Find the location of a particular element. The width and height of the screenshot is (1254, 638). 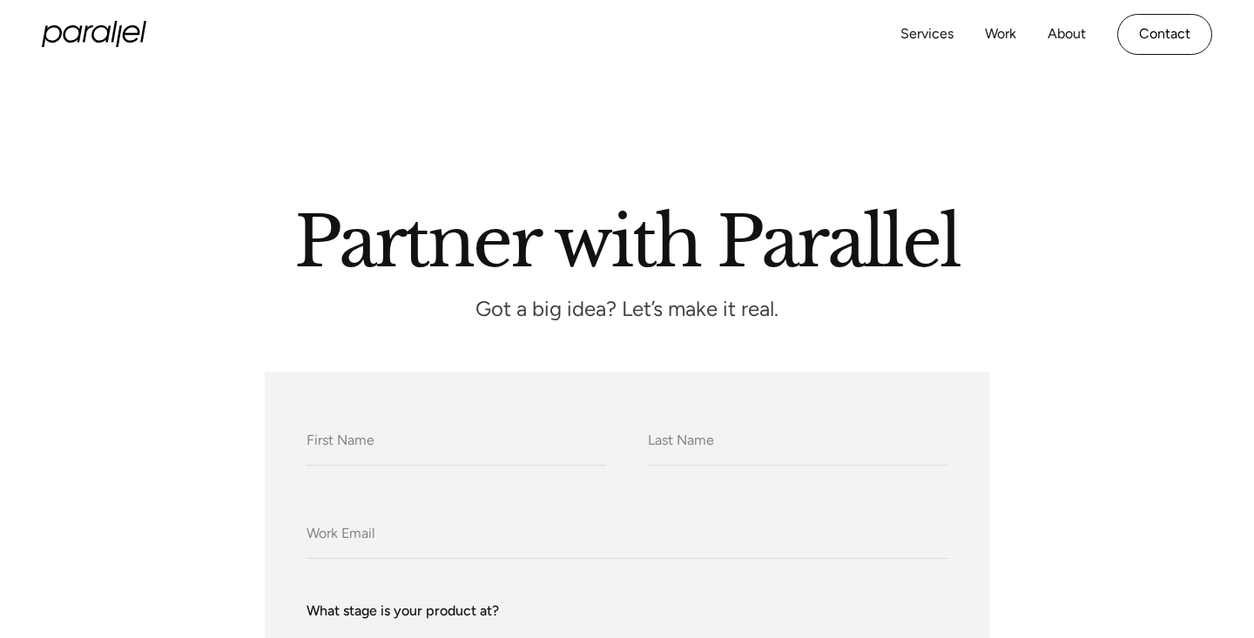

a: Work is located at coordinates (1001, 34).